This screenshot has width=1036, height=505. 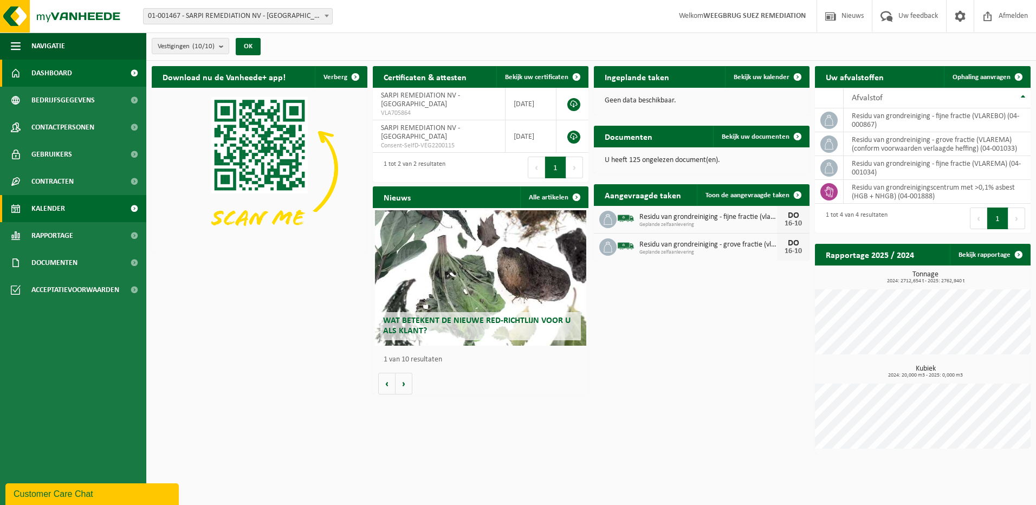 What do you see at coordinates (766, 77) in the screenshot?
I see `a: Bekijk uw kalender` at bounding box center [766, 77].